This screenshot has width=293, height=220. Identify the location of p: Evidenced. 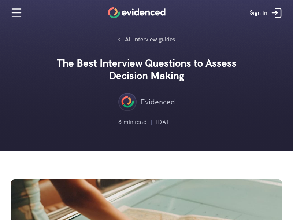
(157, 102).